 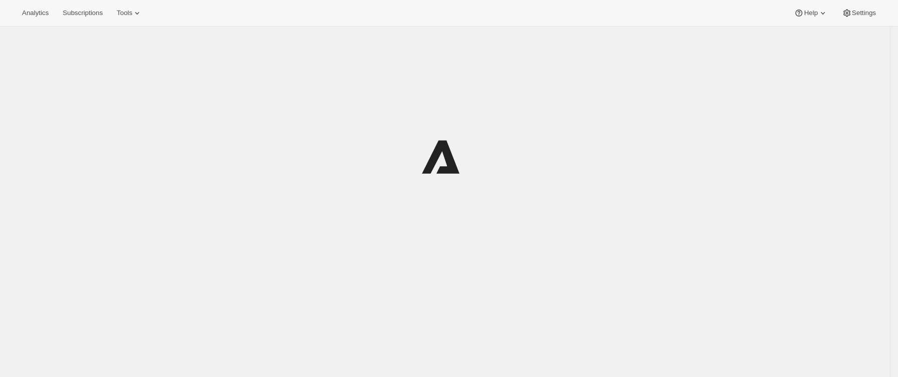 I want to click on span: Help, so click(x=811, y=13).